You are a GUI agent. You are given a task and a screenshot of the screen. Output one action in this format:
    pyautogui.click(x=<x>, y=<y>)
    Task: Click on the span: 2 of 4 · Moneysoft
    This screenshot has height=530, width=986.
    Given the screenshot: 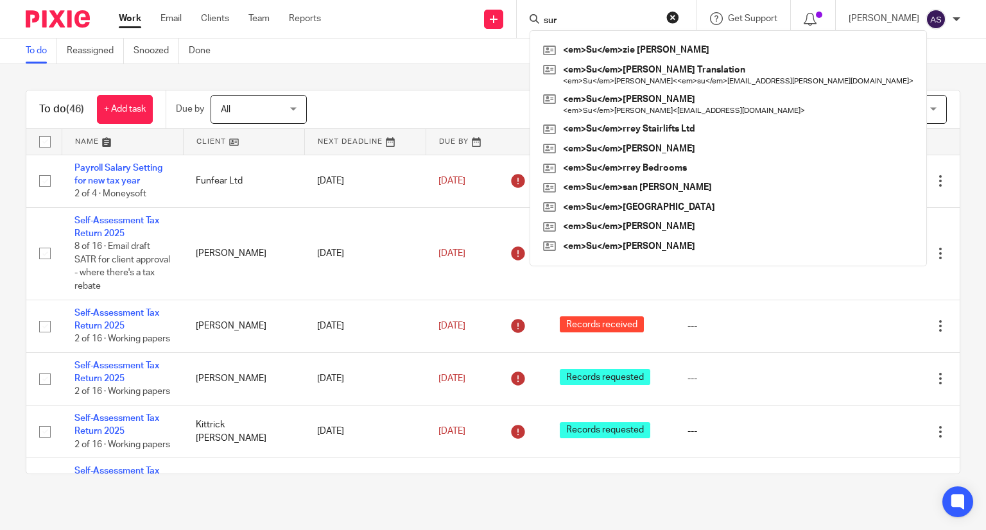 What is the action you would take?
    pyautogui.click(x=110, y=194)
    